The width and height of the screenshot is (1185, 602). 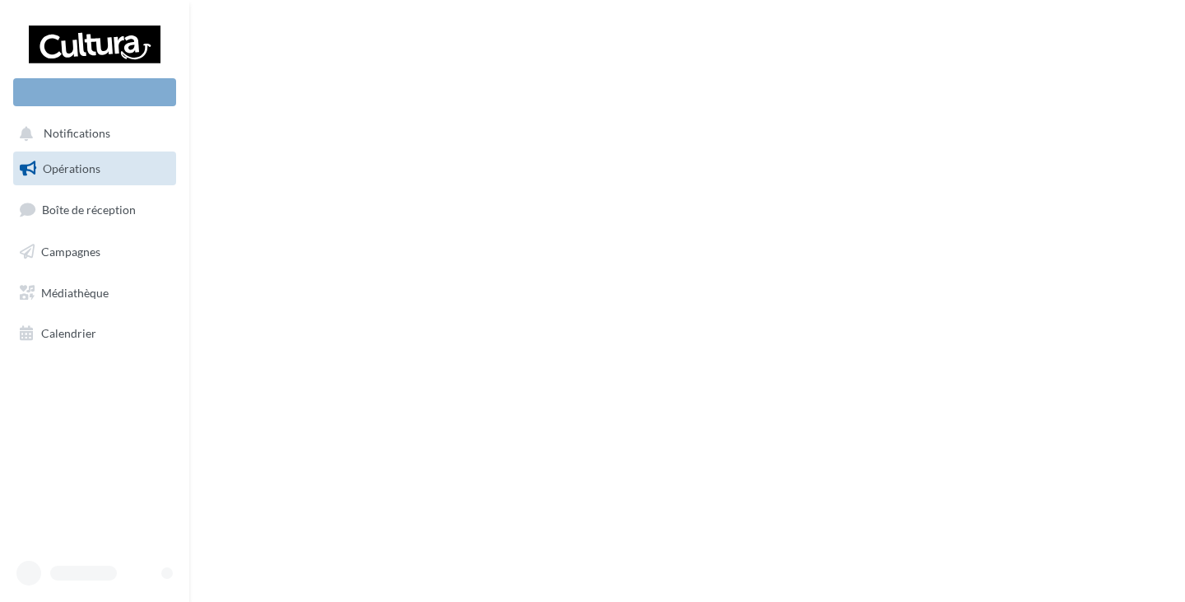 What do you see at coordinates (75, 291) in the screenshot?
I see `span: Médiathèque` at bounding box center [75, 291].